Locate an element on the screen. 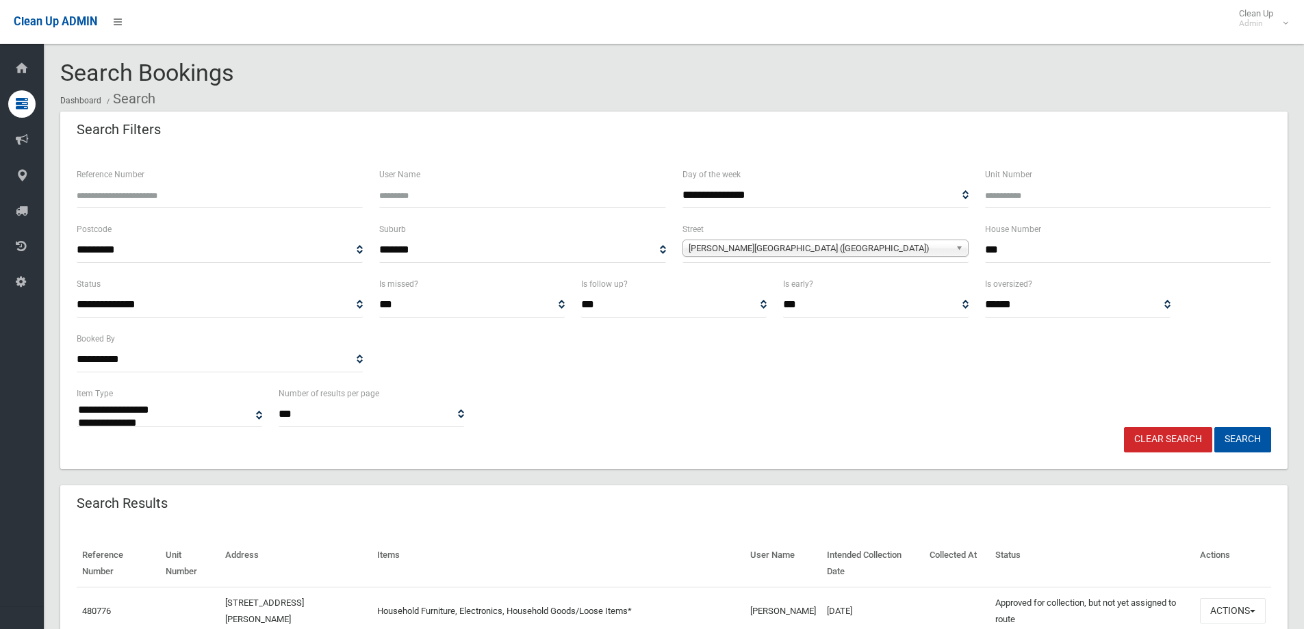  label: Day of the week is located at coordinates (711, 175).